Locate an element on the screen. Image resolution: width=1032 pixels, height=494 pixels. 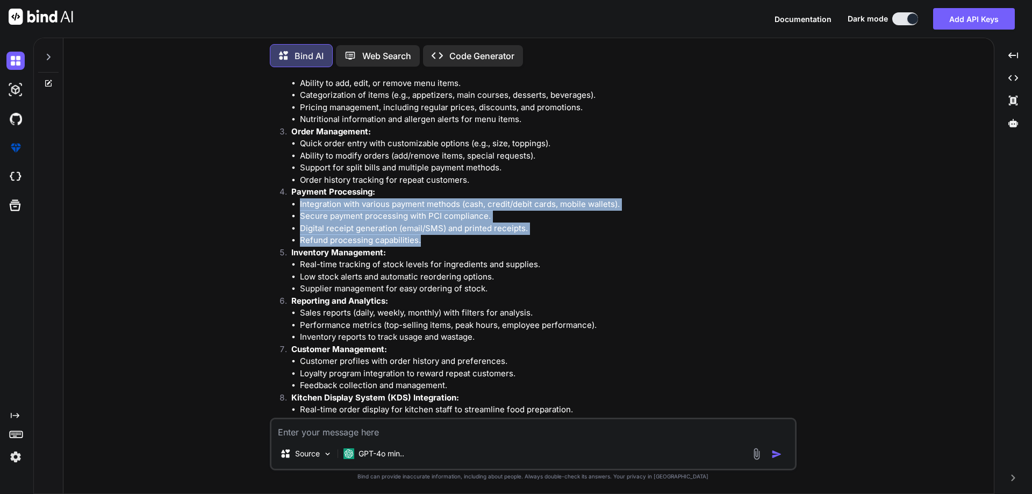
li: Performance metrics (top-selling items, peak hours, employee performance). is located at coordinates (547, 325).